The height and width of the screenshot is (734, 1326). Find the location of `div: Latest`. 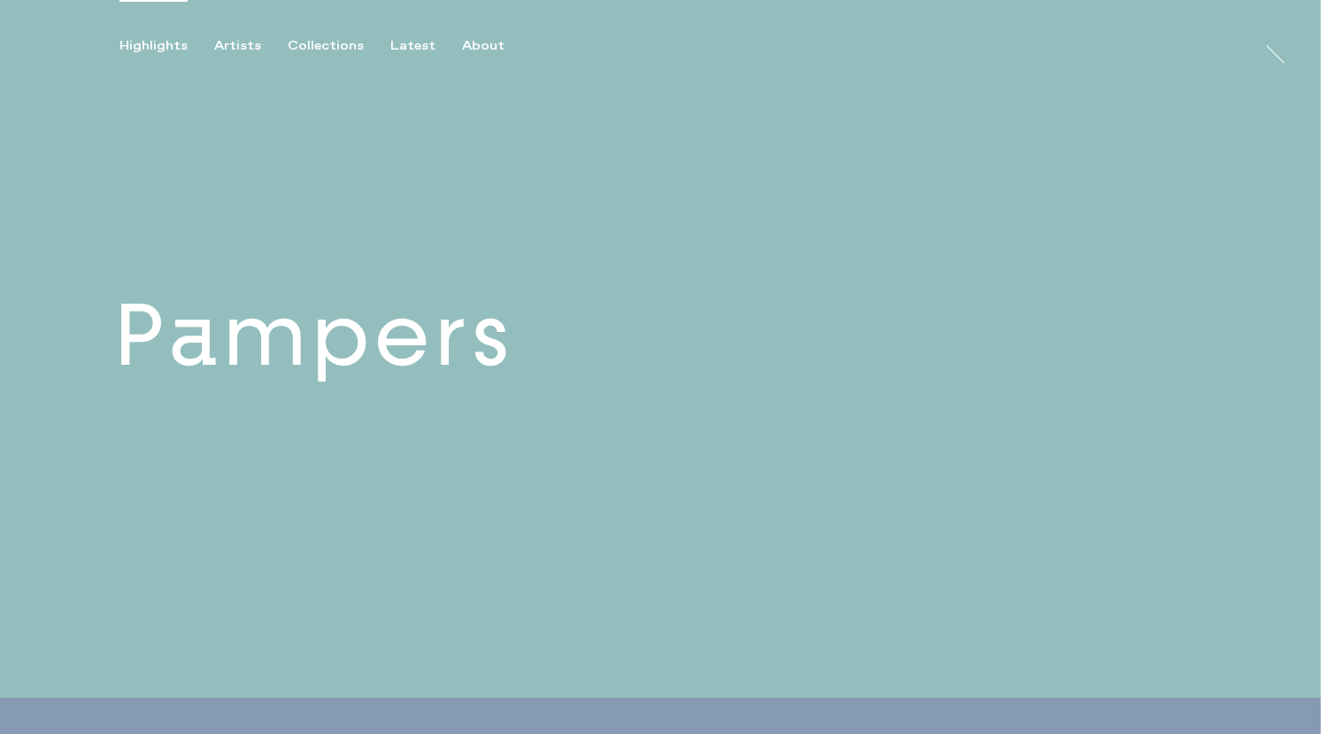

div: Latest is located at coordinates (412, 46).